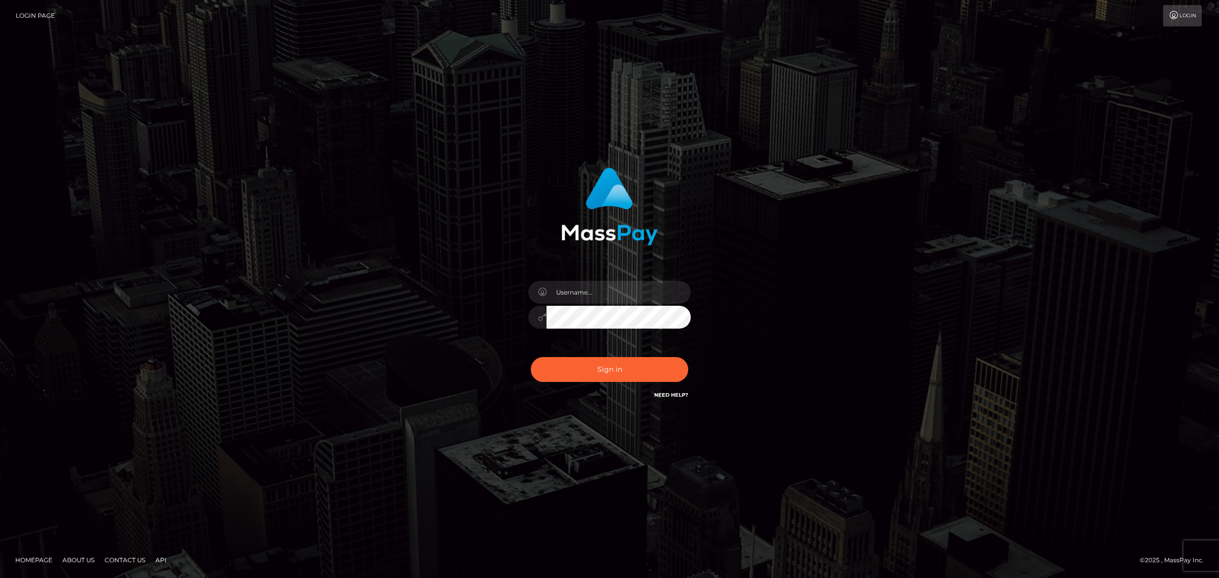 The width and height of the screenshot is (1219, 578). What do you see at coordinates (609, 369) in the screenshot?
I see `button: Sign in` at bounding box center [609, 369].